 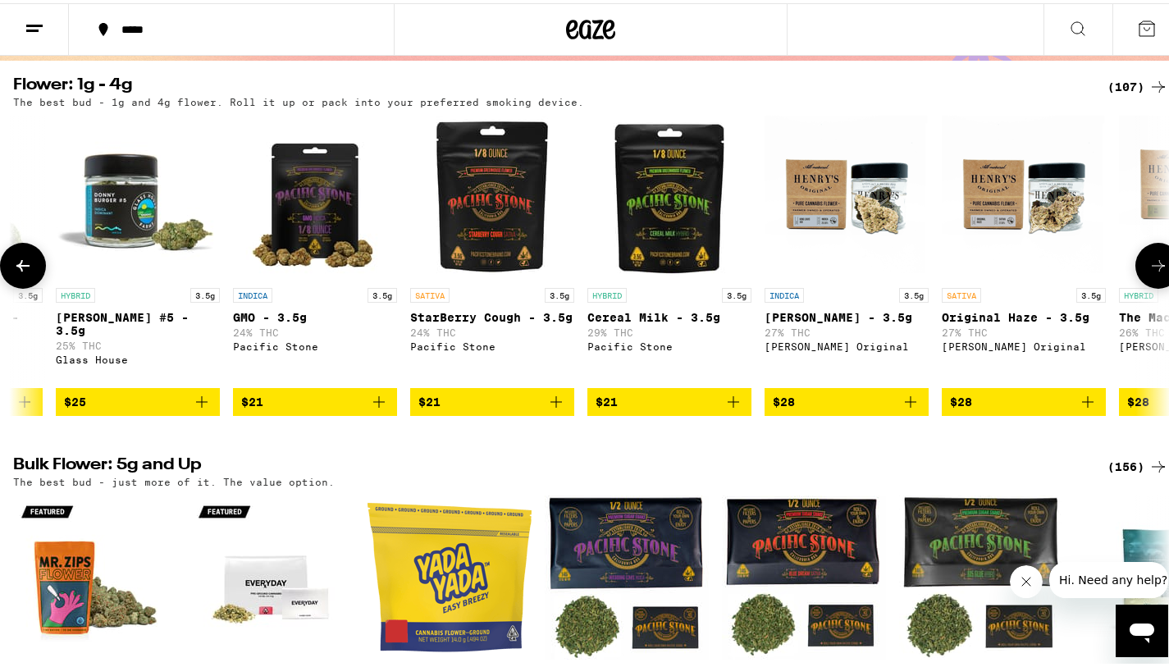 What do you see at coordinates (1024, 249) in the screenshot?
I see `a: Open page for Original Haze - 3.5g from Henry's Original` at bounding box center [1024, 249].